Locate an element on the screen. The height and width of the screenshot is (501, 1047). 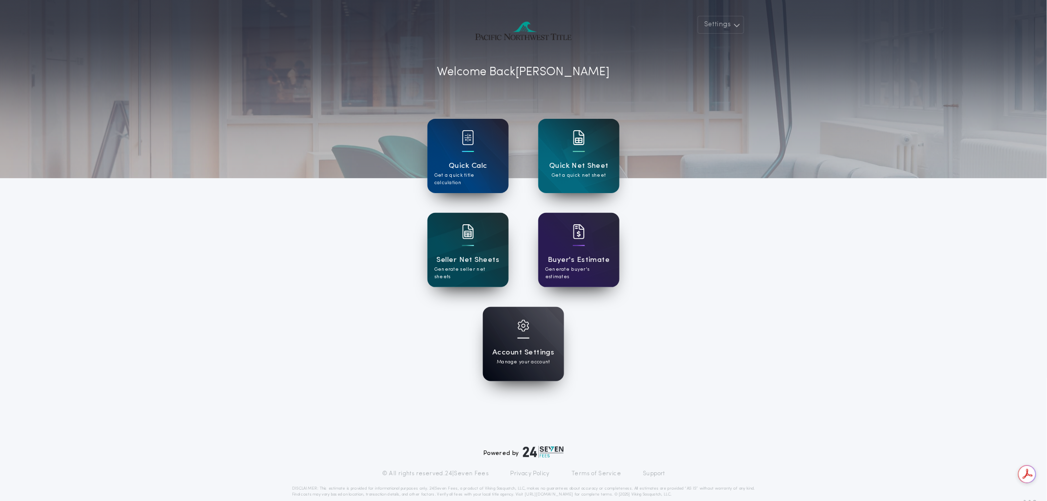
a: card iconBuyer's EstimateGenerate buyer's estimates is located at coordinates (579, 250).